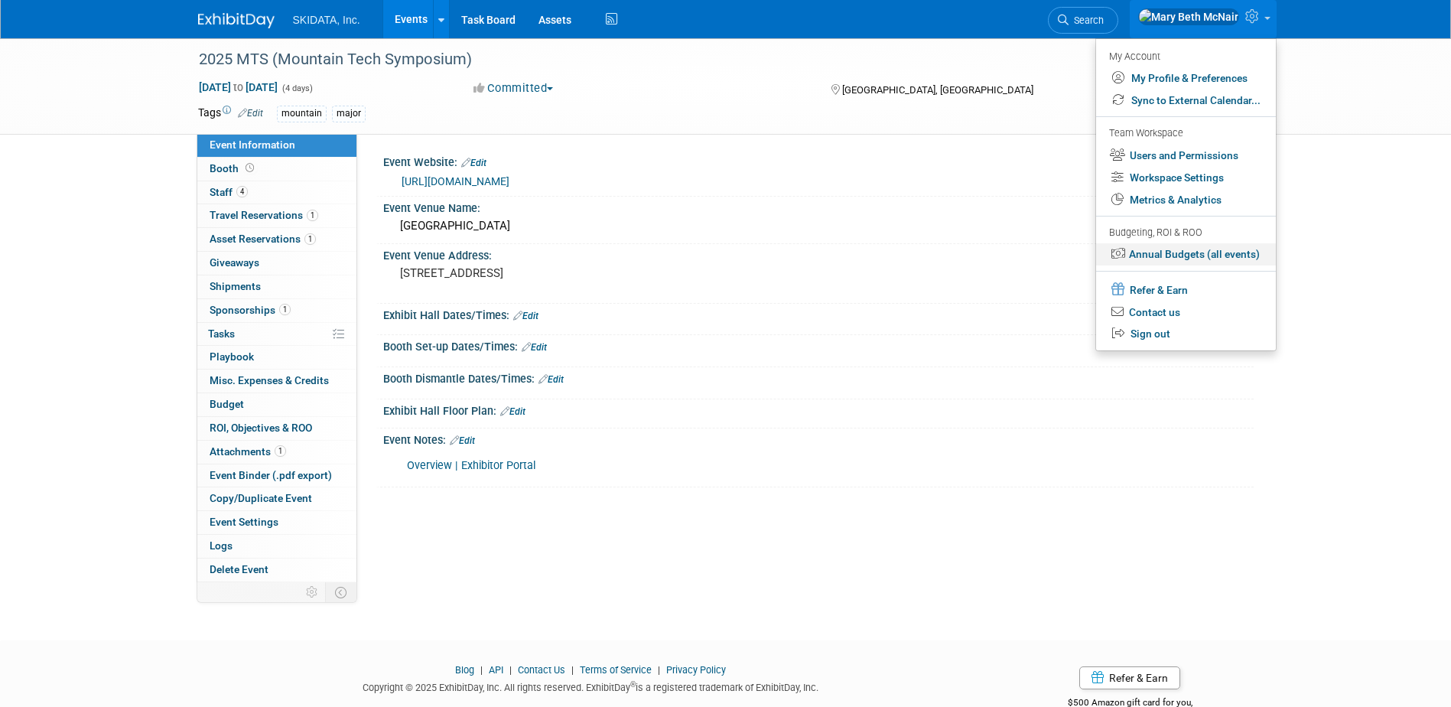  What do you see at coordinates (1184, 134) in the screenshot?
I see `div: Team Workspace` at bounding box center [1184, 134].